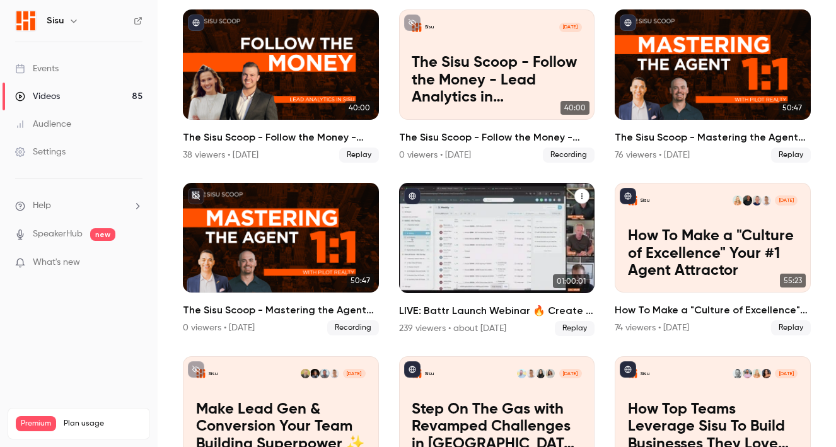 The width and height of the screenshot is (836, 447). What do you see at coordinates (324, 373) in the screenshot?
I see `img: Troy Mixon` at bounding box center [324, 373].